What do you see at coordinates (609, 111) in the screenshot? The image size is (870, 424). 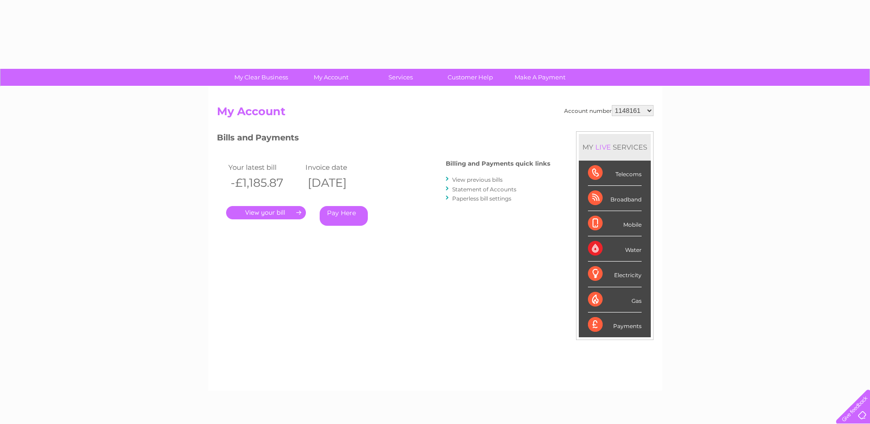 I see `div: Account number` at bounding box center [609, 111].